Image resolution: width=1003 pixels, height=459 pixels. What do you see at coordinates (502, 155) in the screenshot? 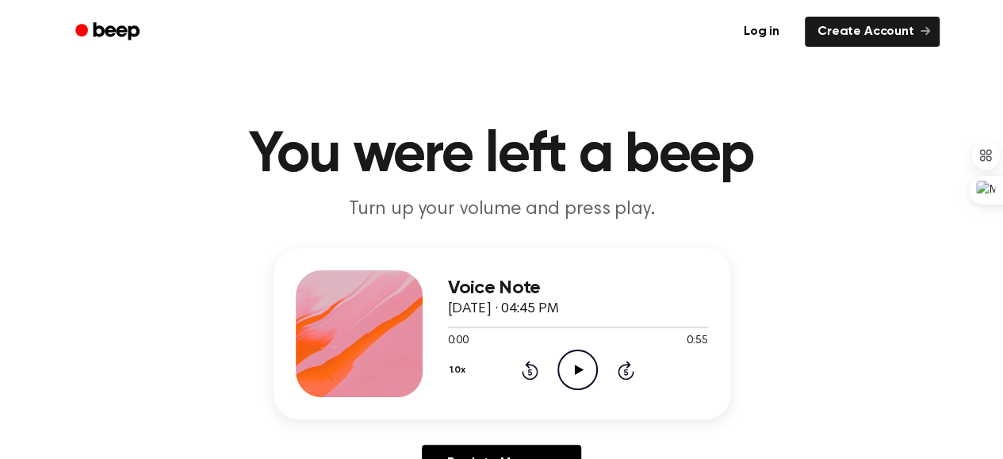
I see `h1: You were left a beep` at bounding box center [502, 155].